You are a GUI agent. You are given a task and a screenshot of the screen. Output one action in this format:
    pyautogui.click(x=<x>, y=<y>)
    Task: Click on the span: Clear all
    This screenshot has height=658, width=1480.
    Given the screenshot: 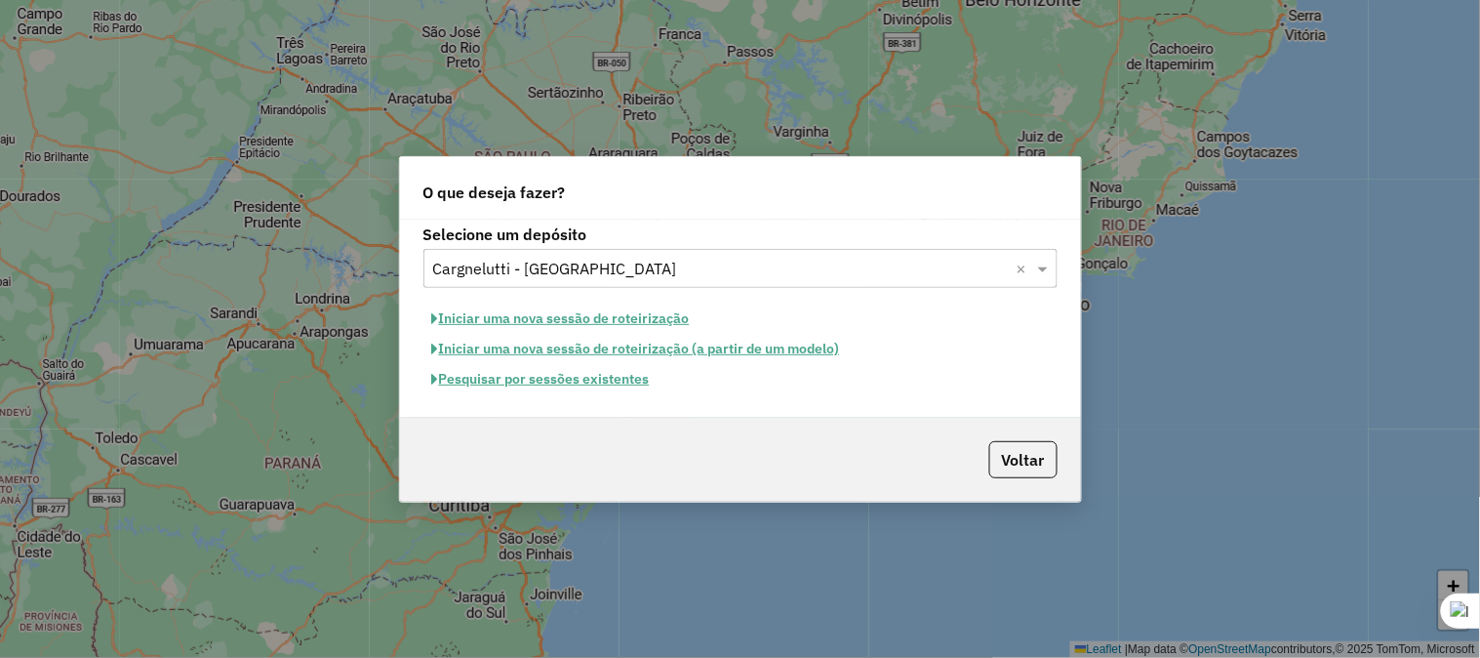 What is the action you would take?
    pyautogui.click(x=1025, y=268)
    